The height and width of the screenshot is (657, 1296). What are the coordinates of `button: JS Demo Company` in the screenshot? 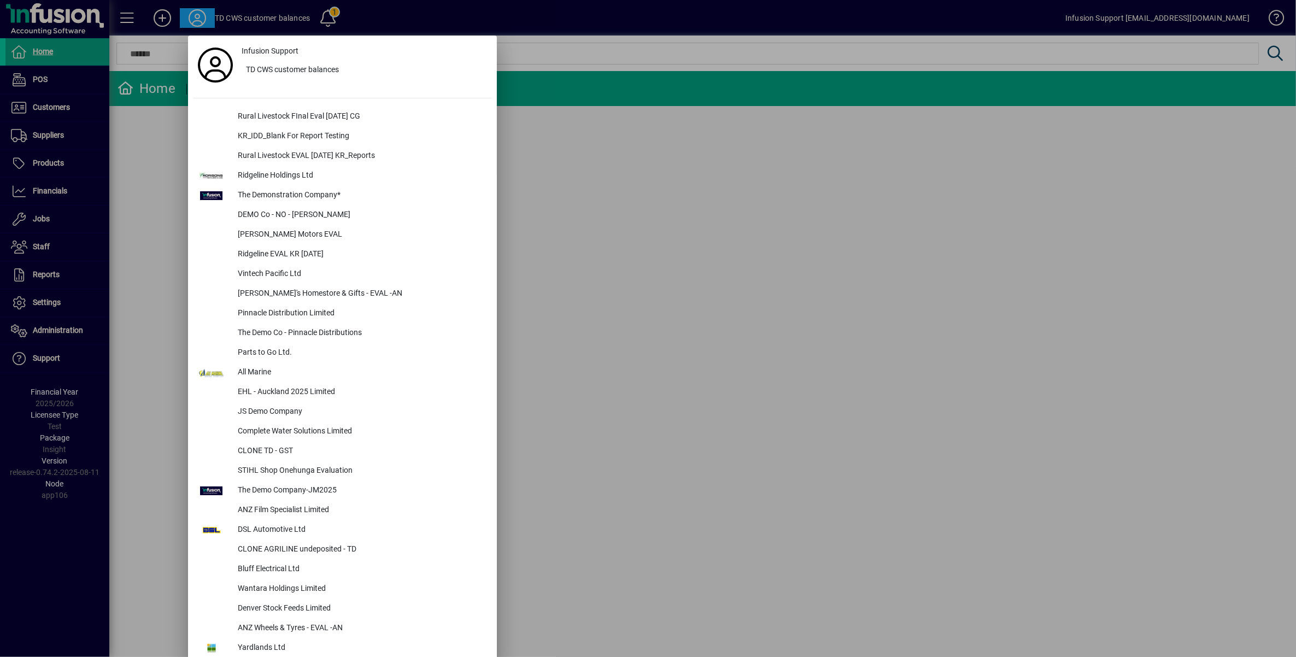 It's located at (342, 412).